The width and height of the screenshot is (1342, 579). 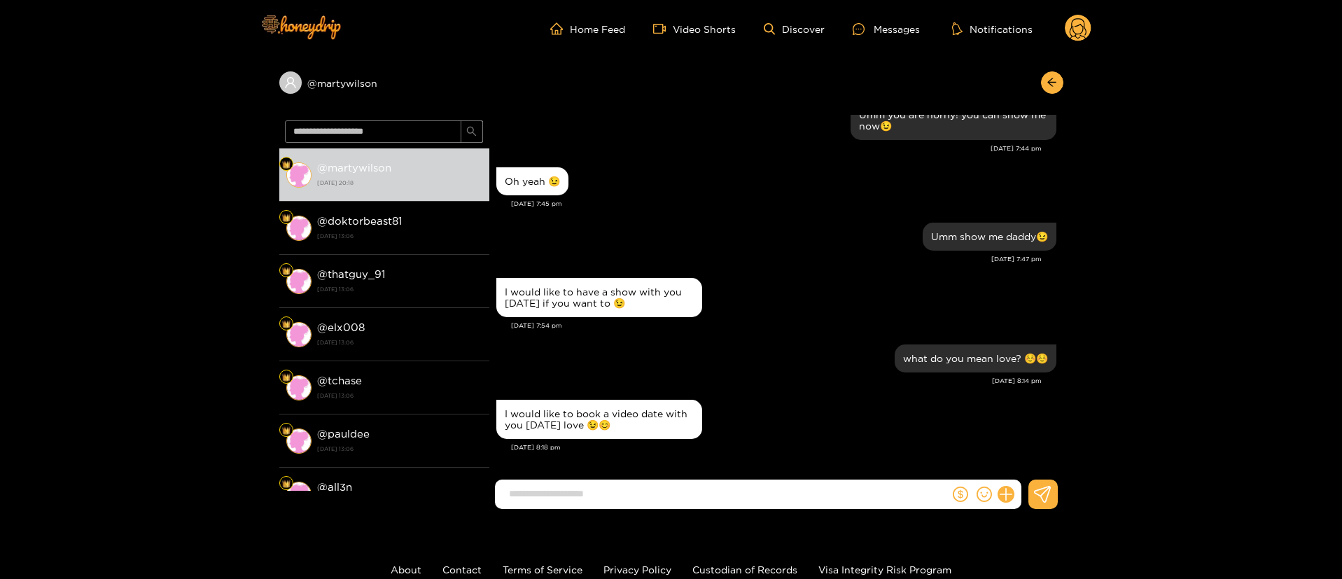 I want to click on div: Oh yeah 😉, so click(x=532, y=181).